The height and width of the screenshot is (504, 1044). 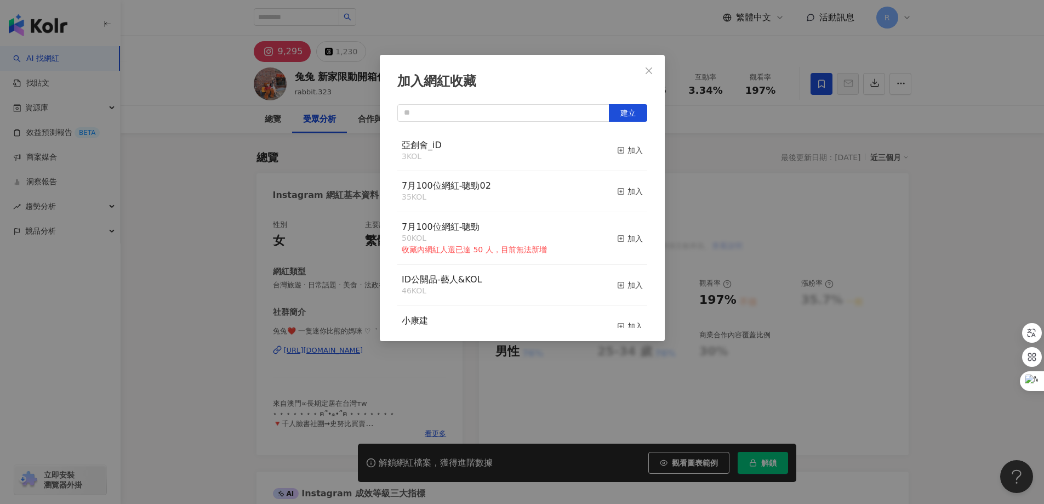 What do you see at coordinates (446, 197) in the screenshot?
I see `div: 35 KOL` at bounding box center [446, 197].